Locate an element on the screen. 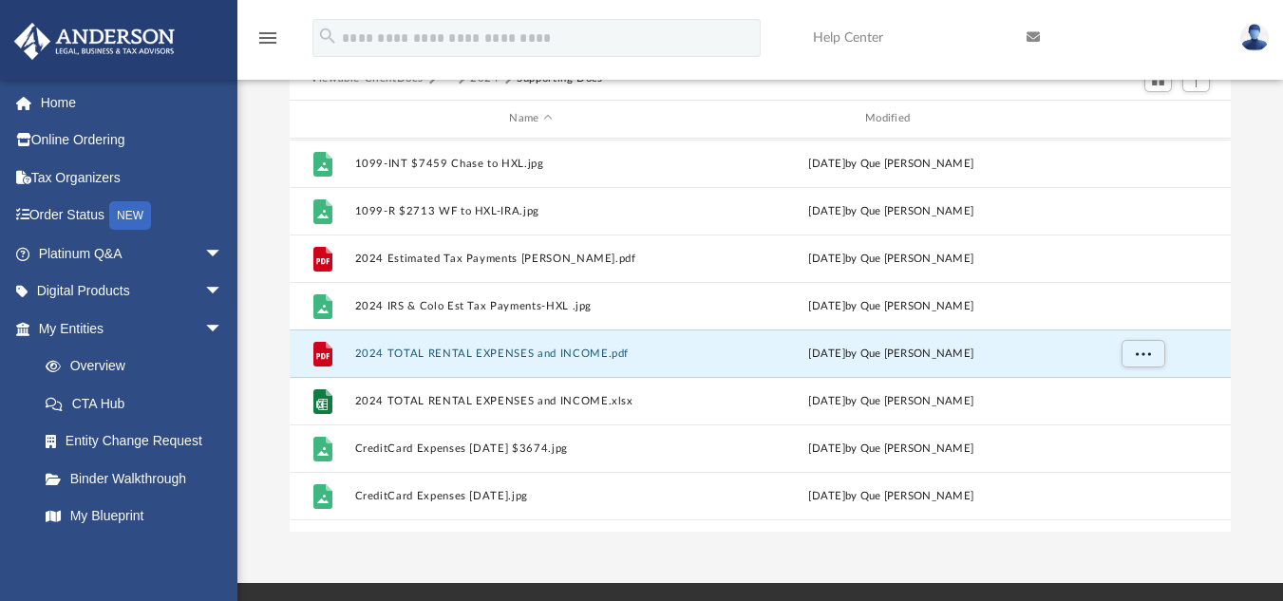  a: Platinum Q&Aarrow_drop_down is located at coordinates (132, 253).